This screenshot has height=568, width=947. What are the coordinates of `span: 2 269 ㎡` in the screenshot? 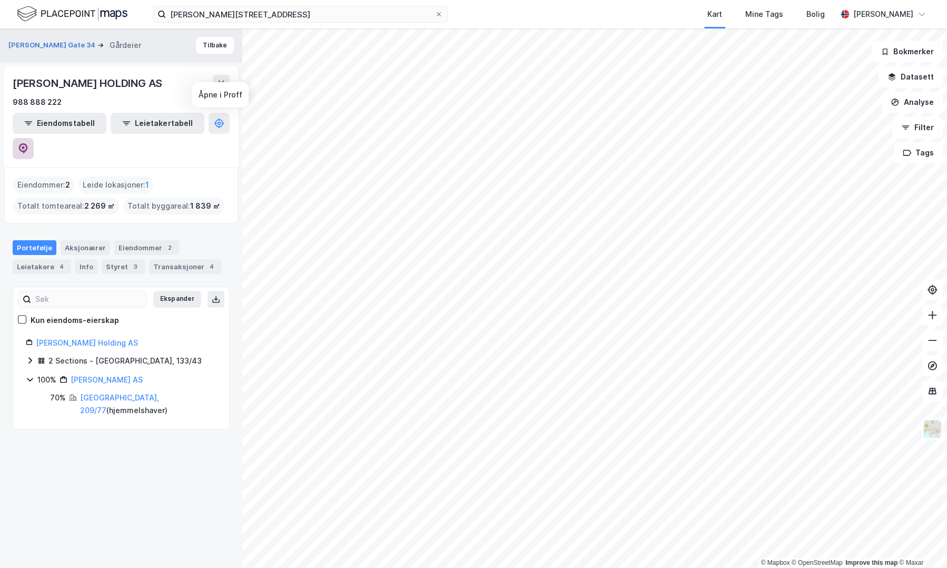 It's located at (100, 206).